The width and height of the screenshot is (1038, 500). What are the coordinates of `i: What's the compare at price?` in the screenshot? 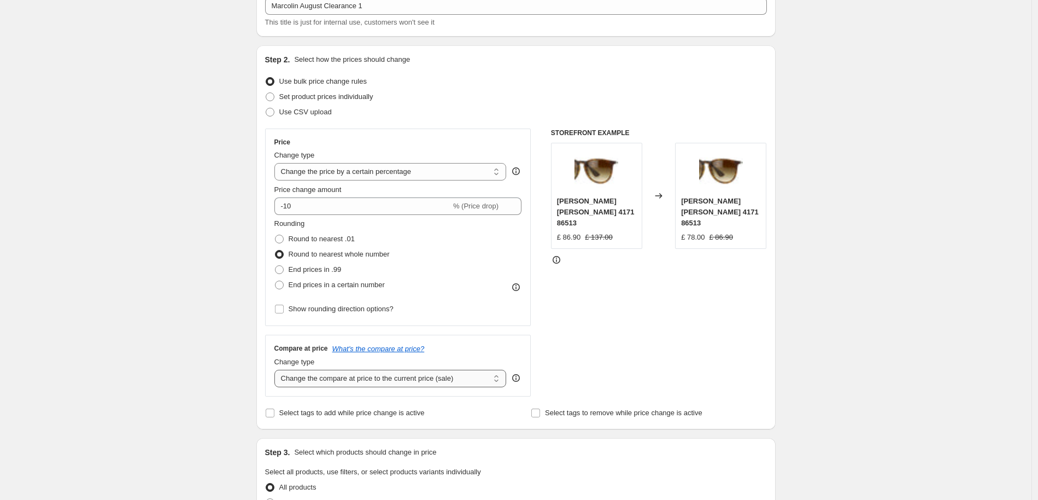 It's located at (378, 348).